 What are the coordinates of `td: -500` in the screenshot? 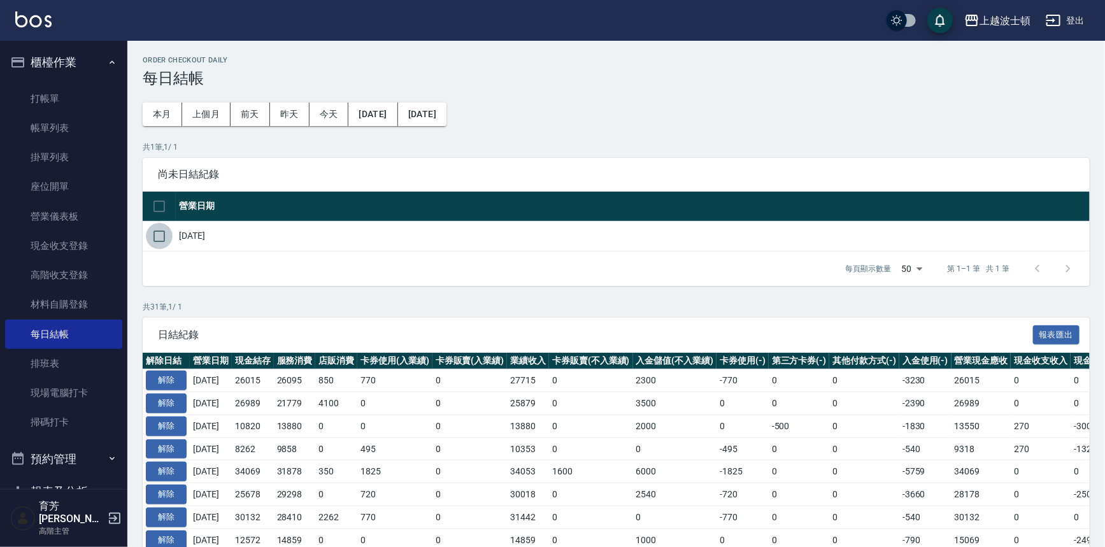 It's located at (800, 426).